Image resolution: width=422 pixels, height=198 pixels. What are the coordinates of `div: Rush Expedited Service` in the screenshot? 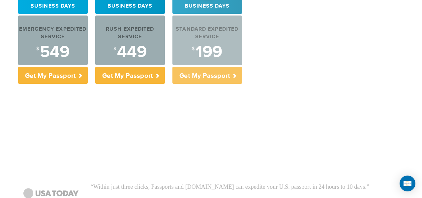 It's located at (130, 33).